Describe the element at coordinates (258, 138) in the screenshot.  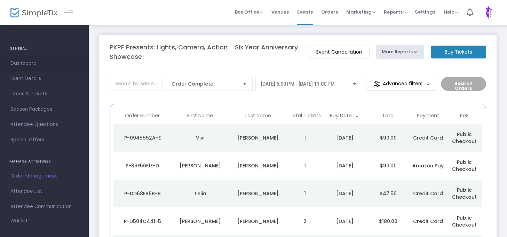
I see `div: Nguyen` at that location.